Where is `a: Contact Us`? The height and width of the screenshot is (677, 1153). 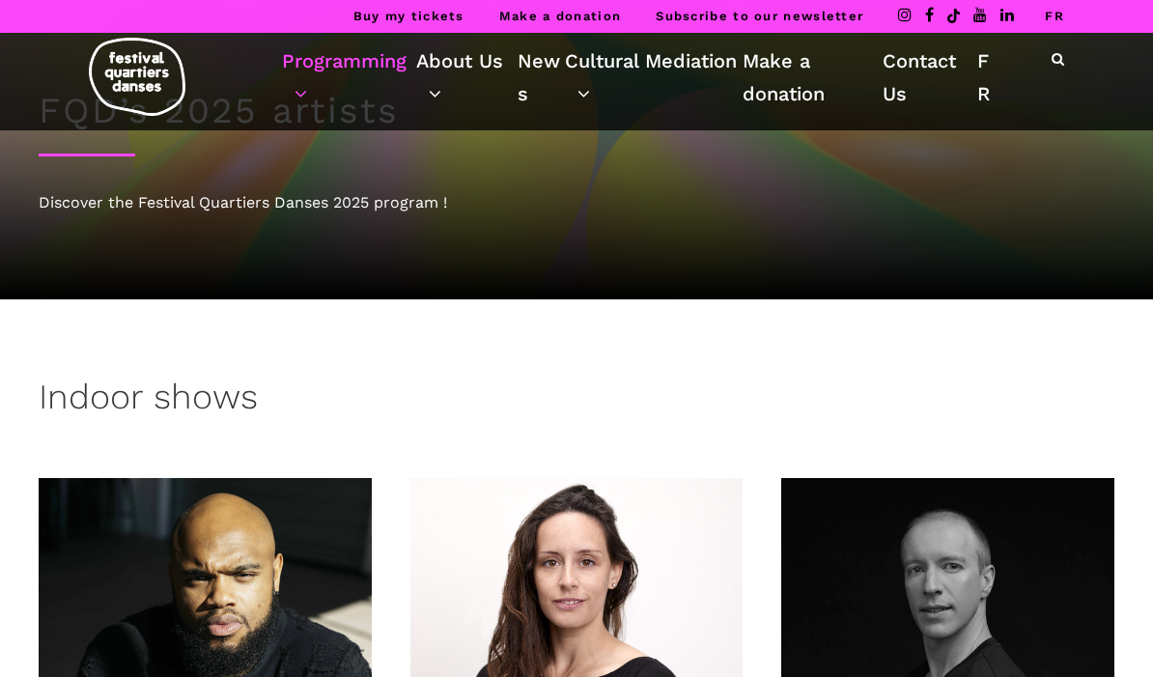 a: Contact Us is located at coordinates (929, 77).